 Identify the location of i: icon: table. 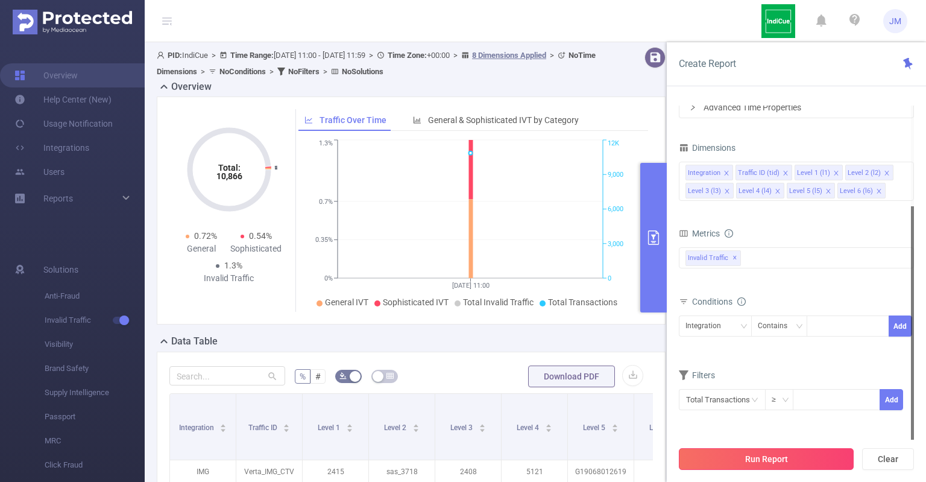
(390, 376).